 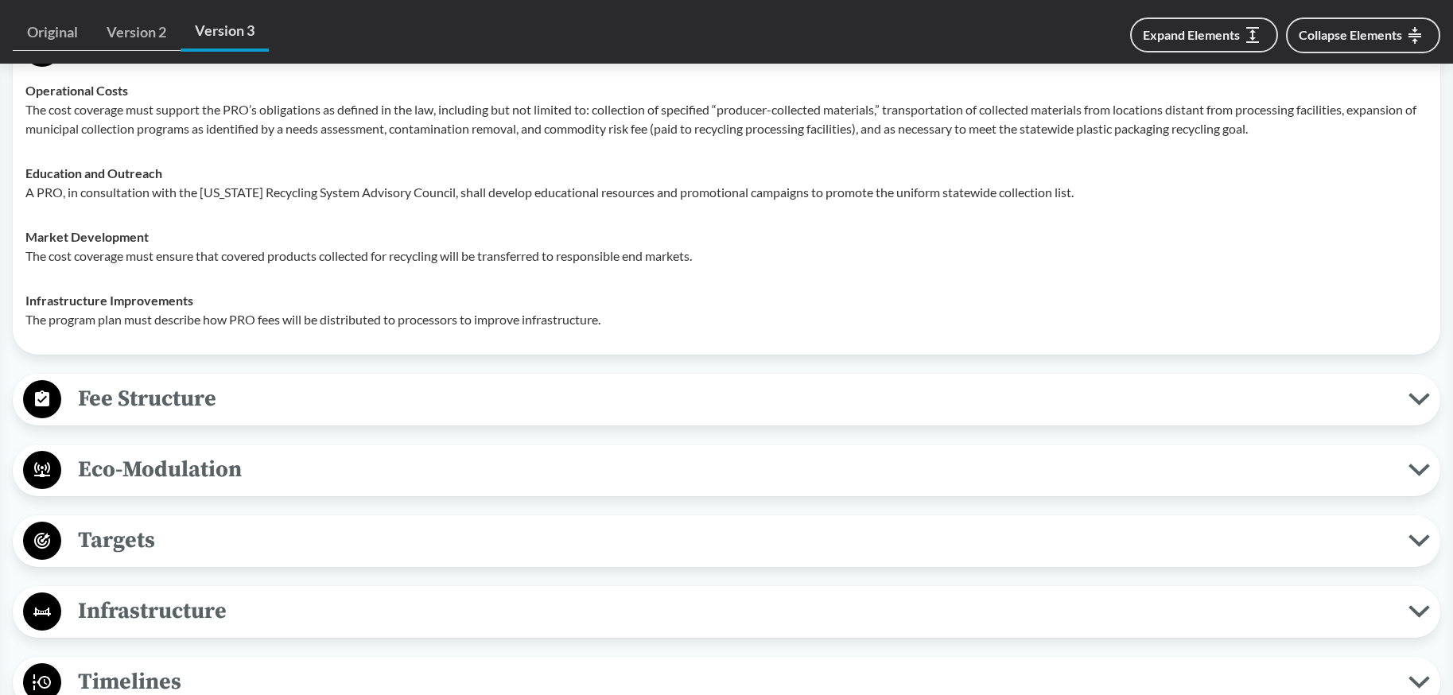 I want to click on a: Version 2, so click(x=136, y=33).